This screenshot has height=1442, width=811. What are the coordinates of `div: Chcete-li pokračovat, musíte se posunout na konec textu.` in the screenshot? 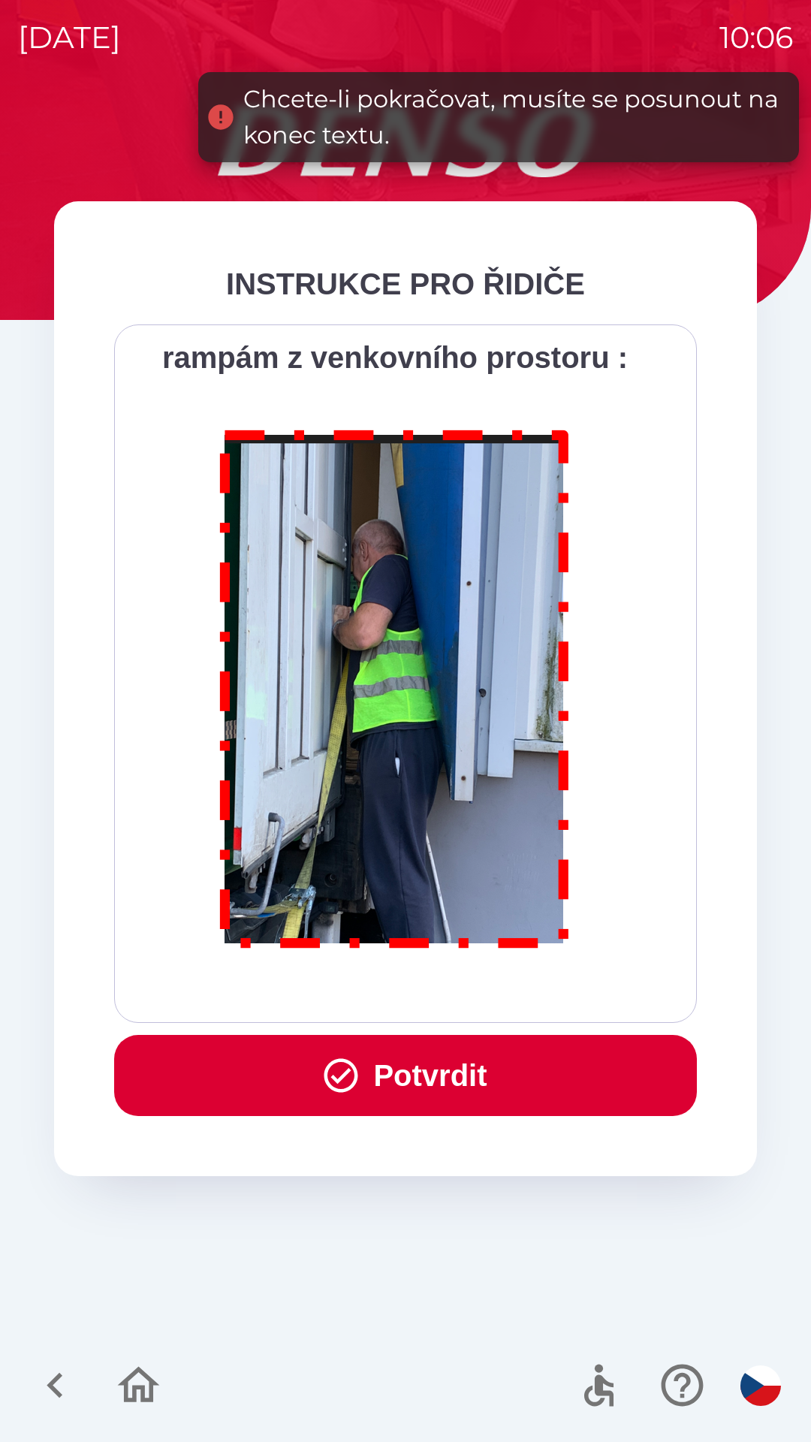 It's located at (514, 117).